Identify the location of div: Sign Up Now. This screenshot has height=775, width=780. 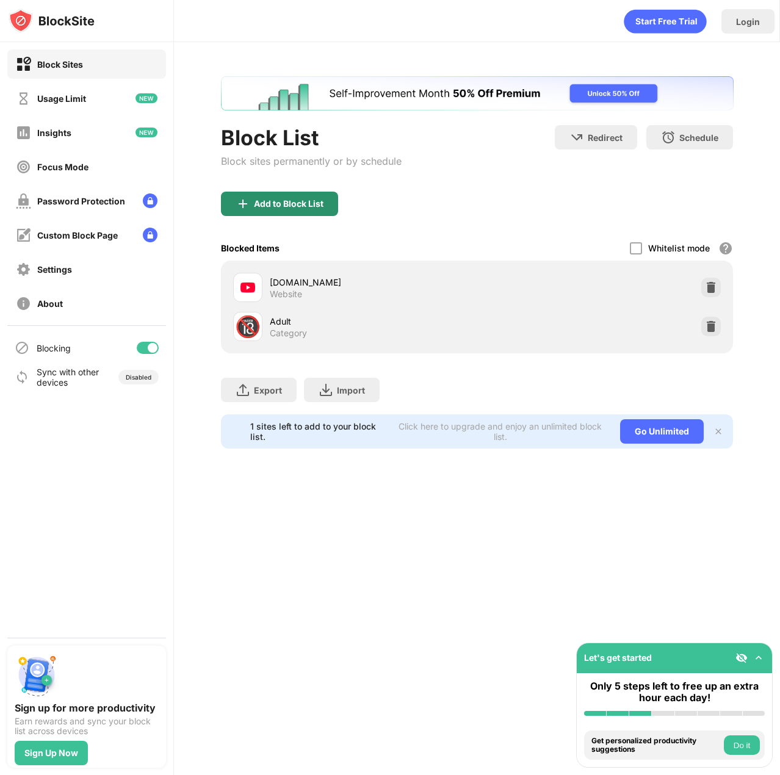
(51, 753).